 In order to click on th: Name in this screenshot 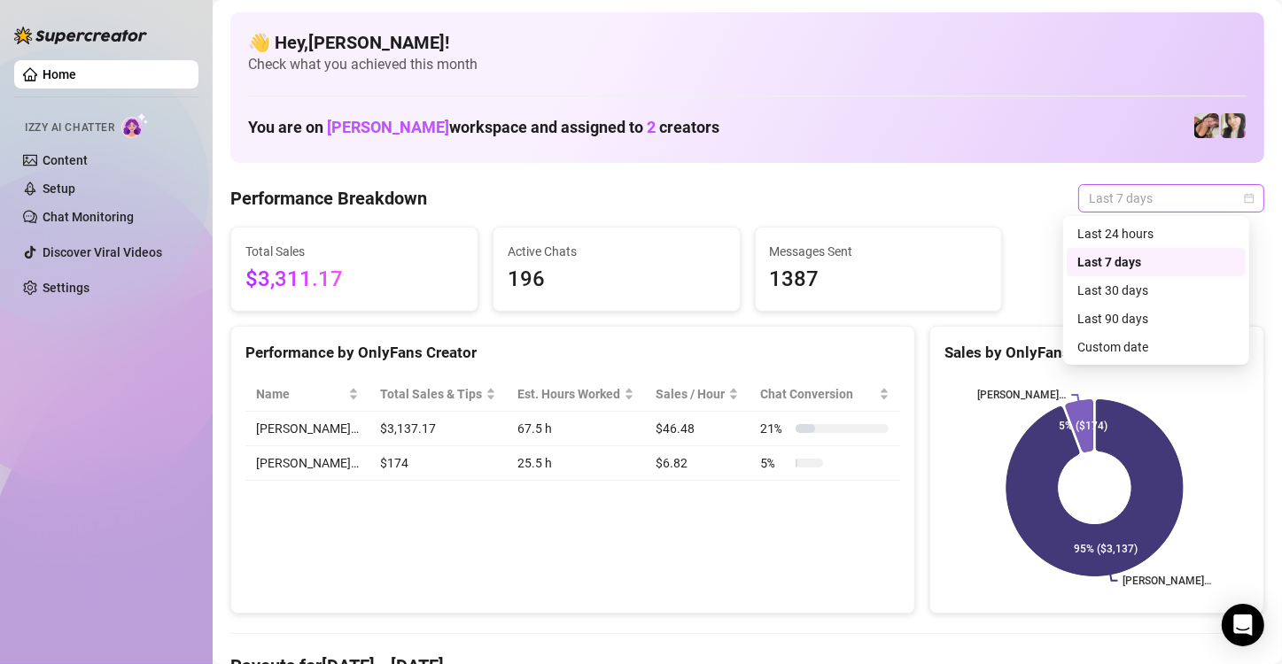, I will do `click(307, 394)`.